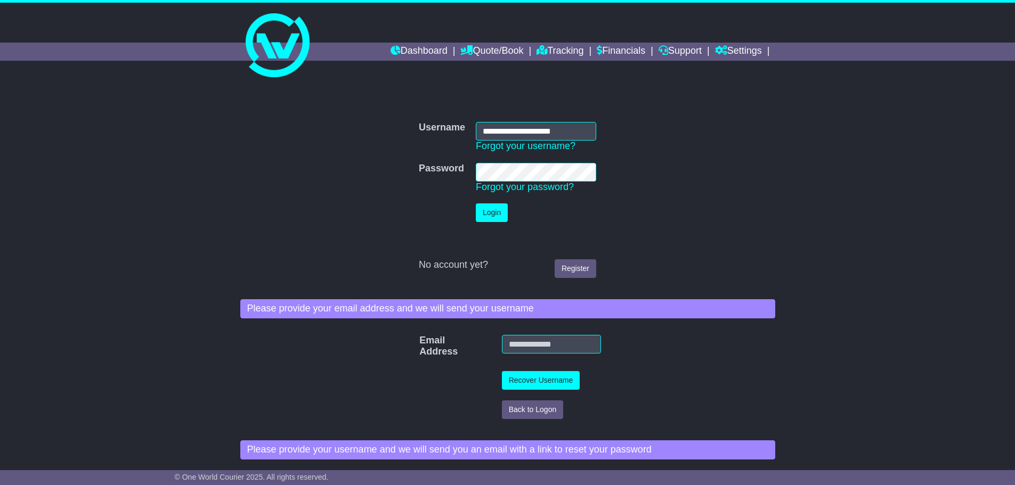 The width and height of the screenshot is (1015, 485). I want to click on div: Please provide your email address and we will send your username, so click(508, 309).